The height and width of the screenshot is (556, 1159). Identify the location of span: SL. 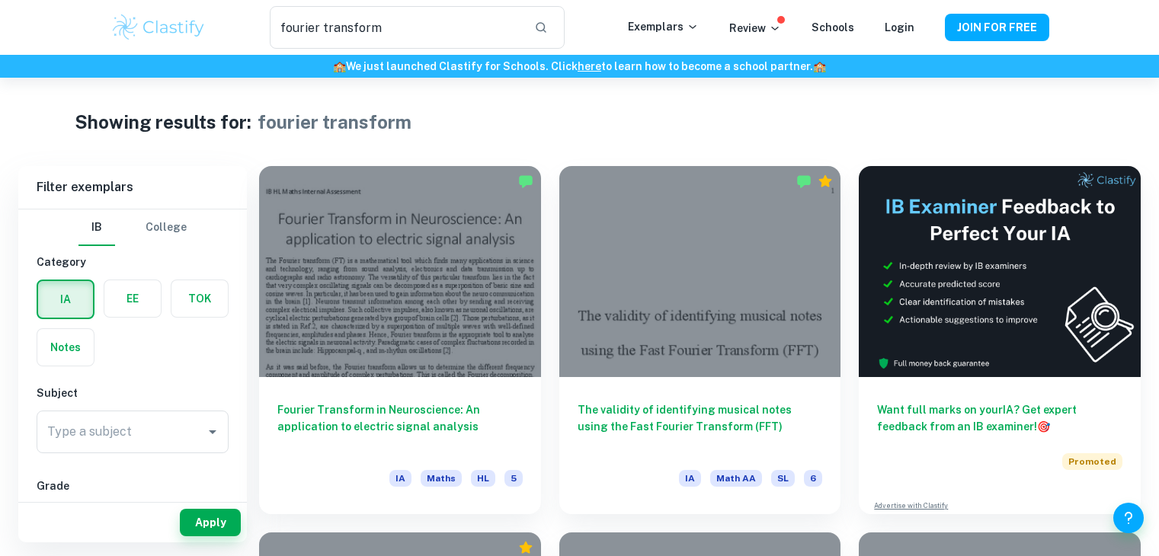
(782, 478).